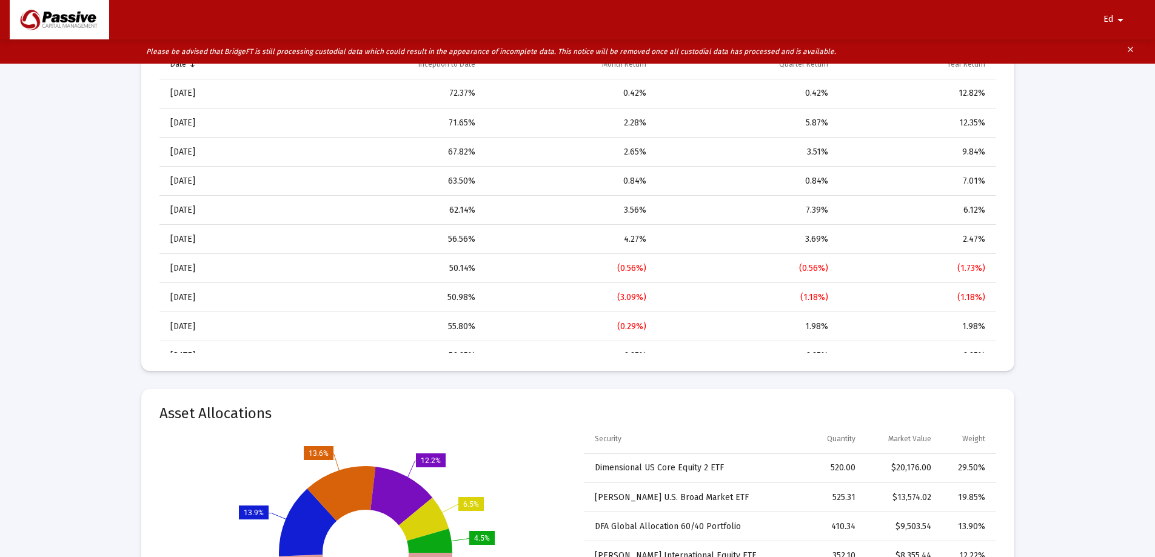 The width and height of the screenshot is (1155, 557). I want to click on div: Market Value, so click(909, 439).